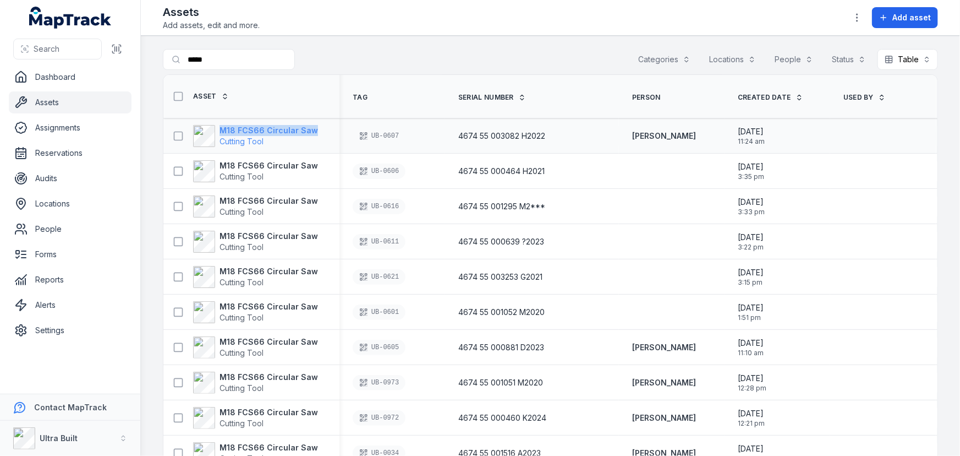 The image size is (960, 456). I want to click on span: Add assets, edit and more., so click(211, 25).